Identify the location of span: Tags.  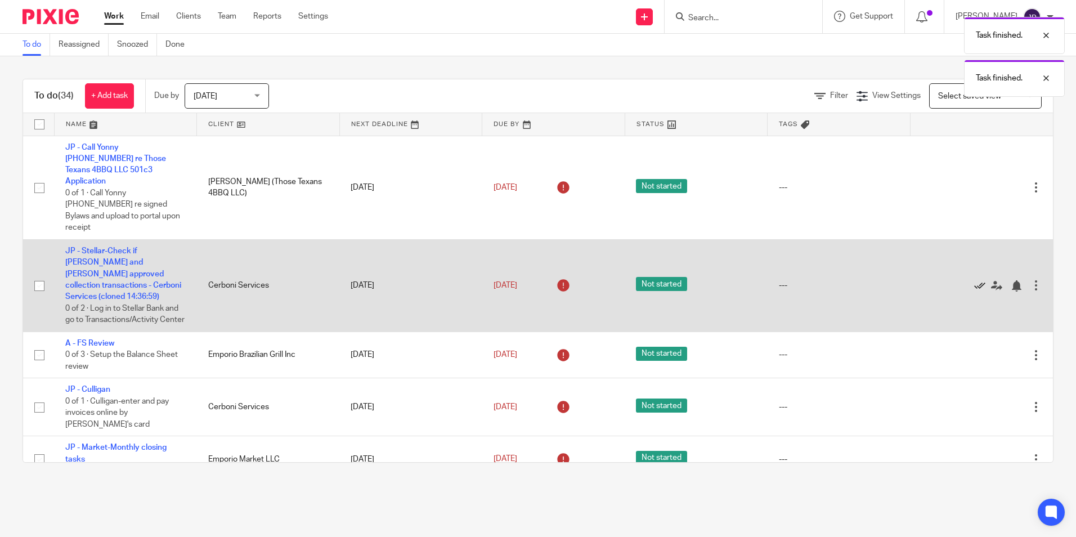
(788, 124).